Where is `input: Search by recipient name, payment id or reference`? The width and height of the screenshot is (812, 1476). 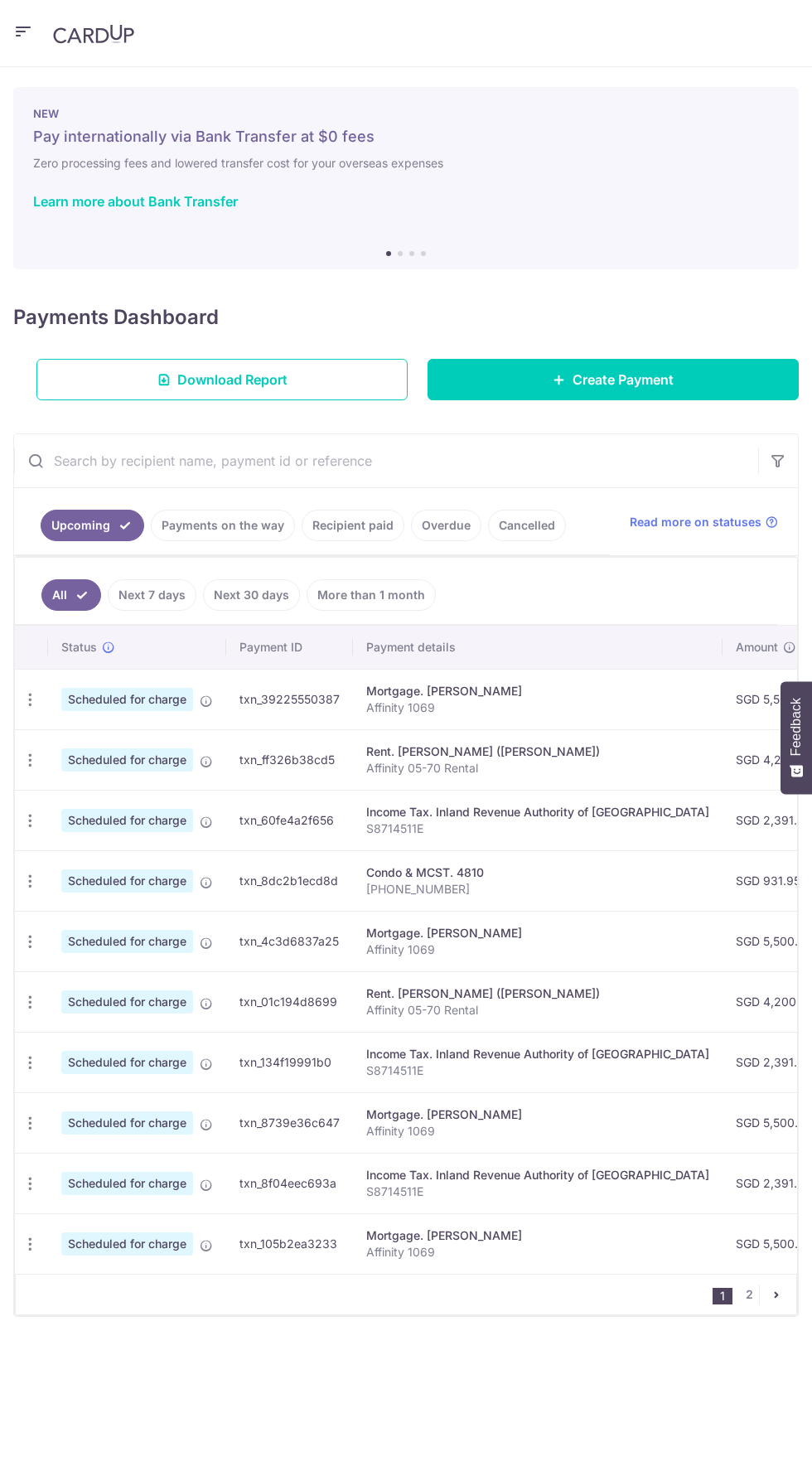 input: Search by recipient name, payment id or reference is located at coordinates (385, 461).